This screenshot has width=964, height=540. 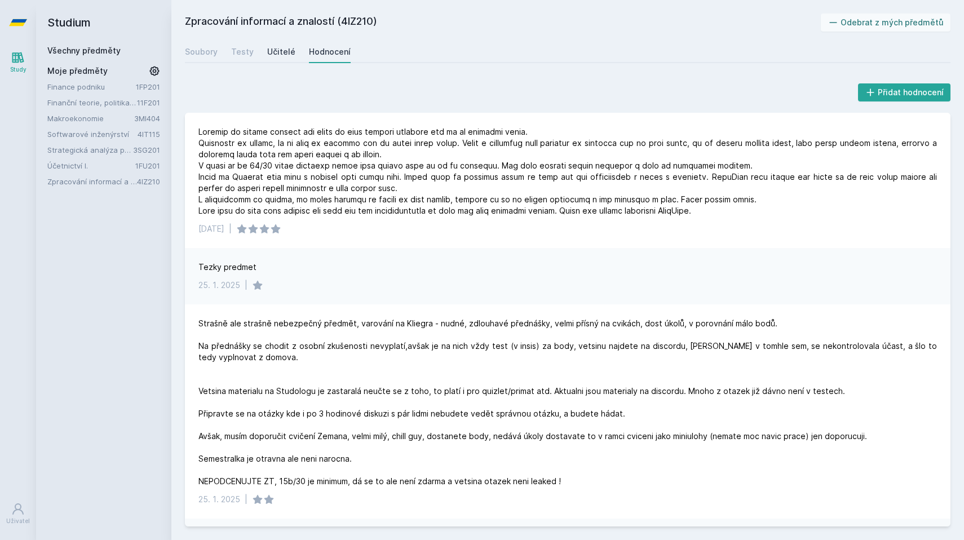 What do you see at coordinates (242, 52) in the screenshot?
I see `a: Testy` at bounding box center [242, 52].